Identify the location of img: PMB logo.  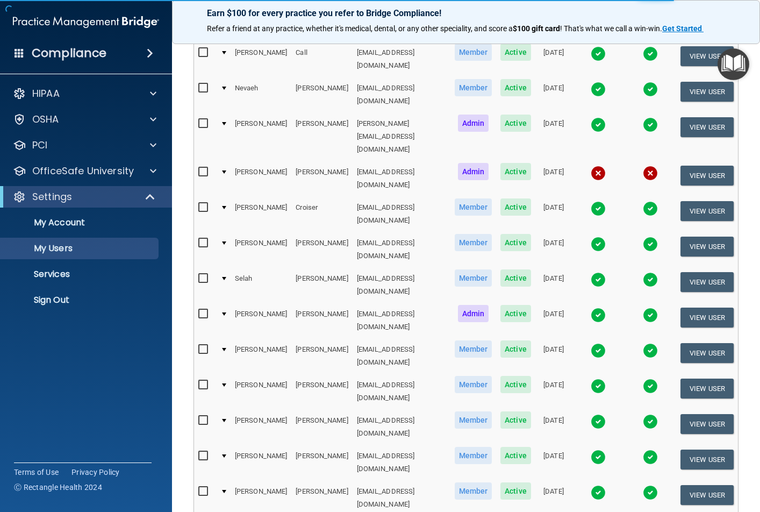
(86, 22).